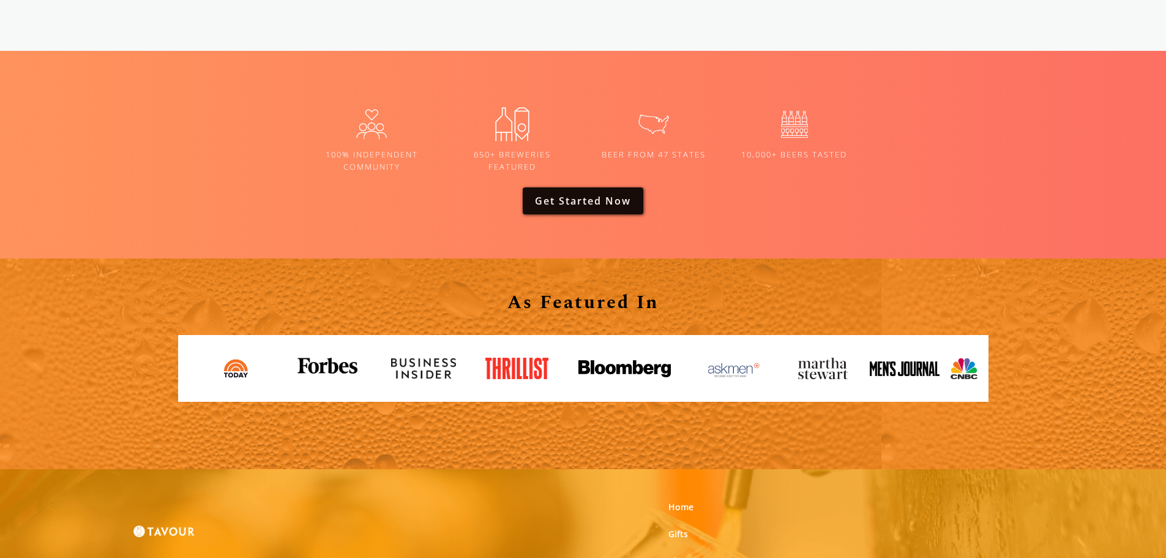 This screenshot has width=1166, height=558. I want to click on h5: 650+ Breweries Featured, so click(512, 160).